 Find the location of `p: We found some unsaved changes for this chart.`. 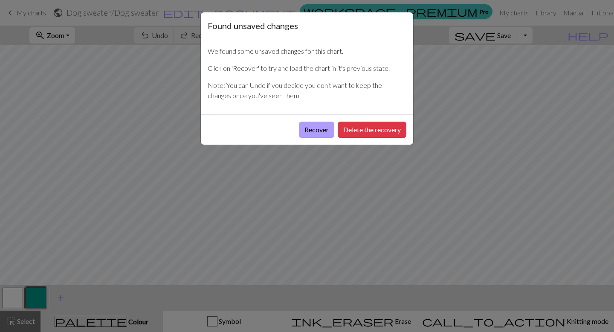

p: We found some unsaved changes for this chart. is located at coordinates (307, 51).